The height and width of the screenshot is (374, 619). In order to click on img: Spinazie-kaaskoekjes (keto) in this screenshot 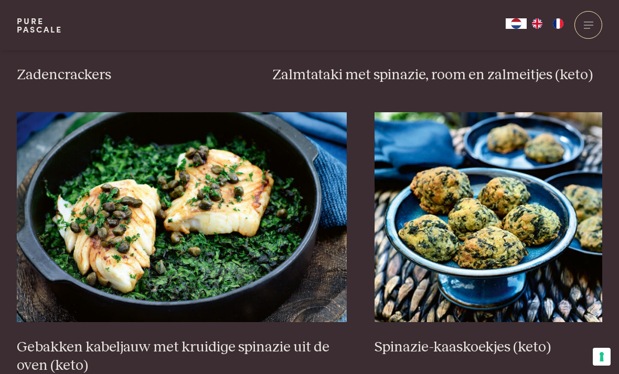, I will do `click(488, 217)`.